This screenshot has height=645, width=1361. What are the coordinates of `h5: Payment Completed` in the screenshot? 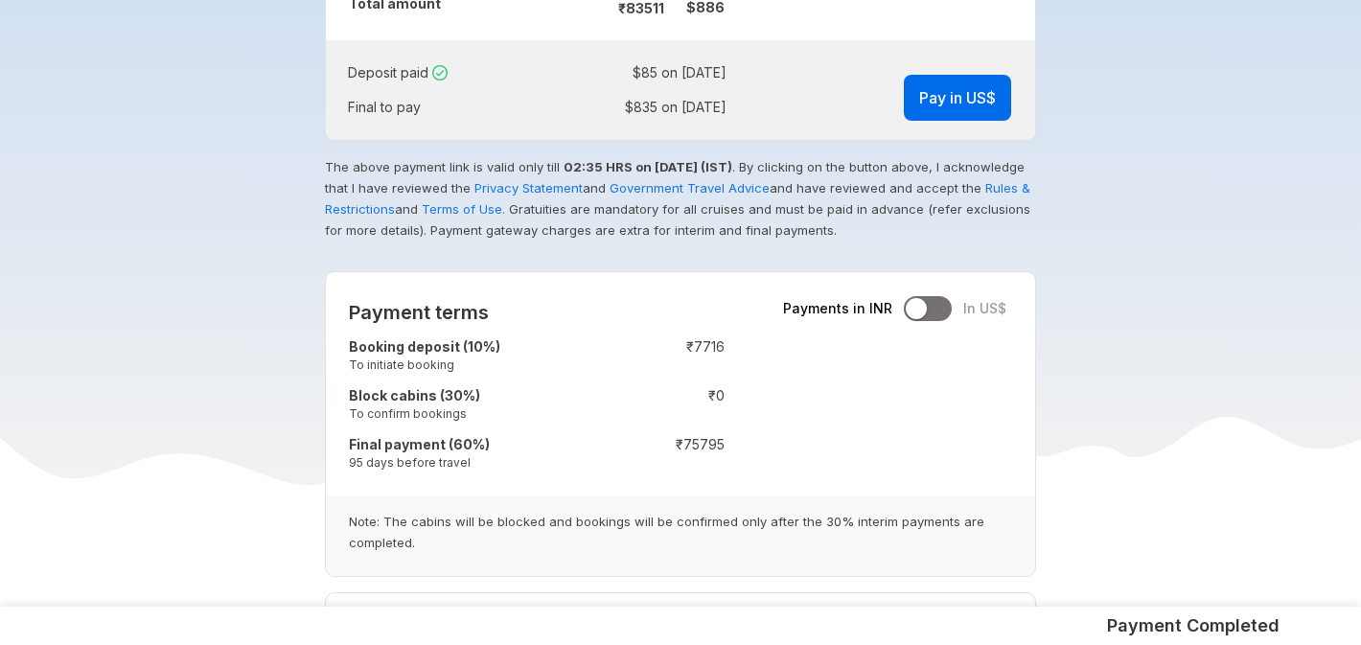 It's located at (1193, 626).